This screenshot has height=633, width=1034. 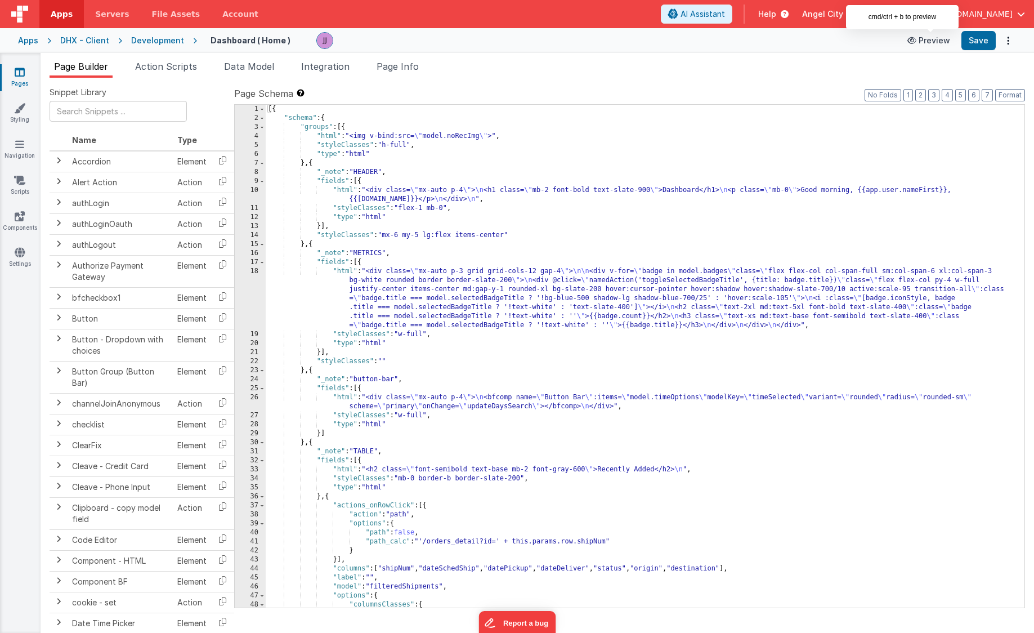 I want to click on div: 14, so click(x=250, y=235).